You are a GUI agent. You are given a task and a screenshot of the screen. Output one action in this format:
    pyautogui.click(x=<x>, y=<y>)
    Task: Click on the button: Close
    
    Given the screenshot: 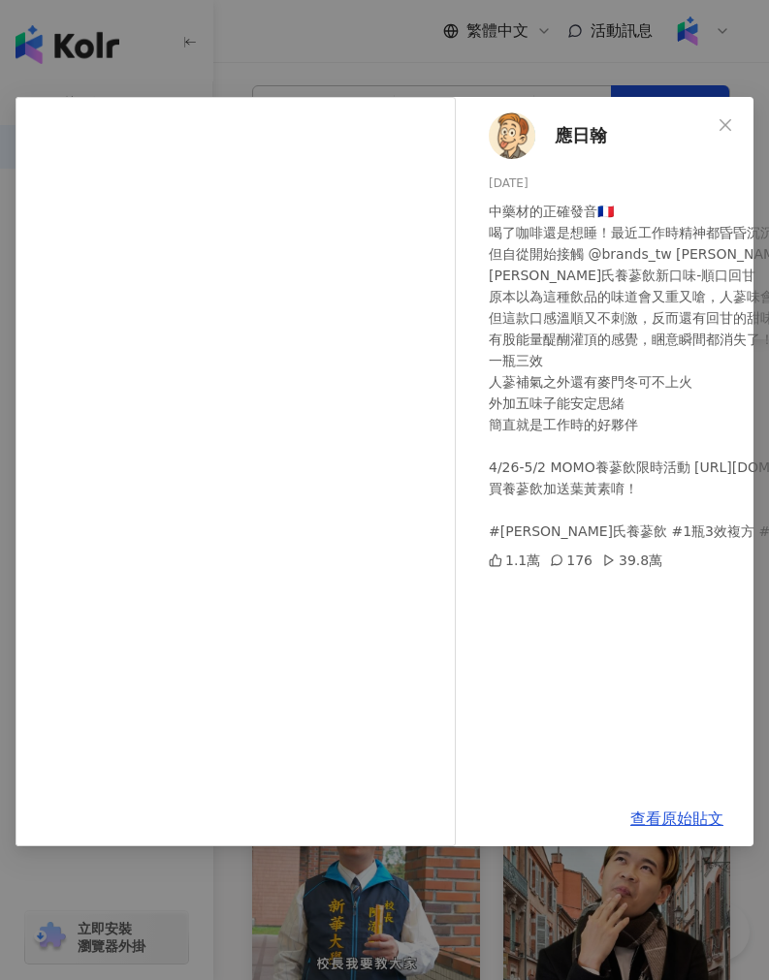 What is the action you would take?
    pyautogui.click(x=725, y=125)
    